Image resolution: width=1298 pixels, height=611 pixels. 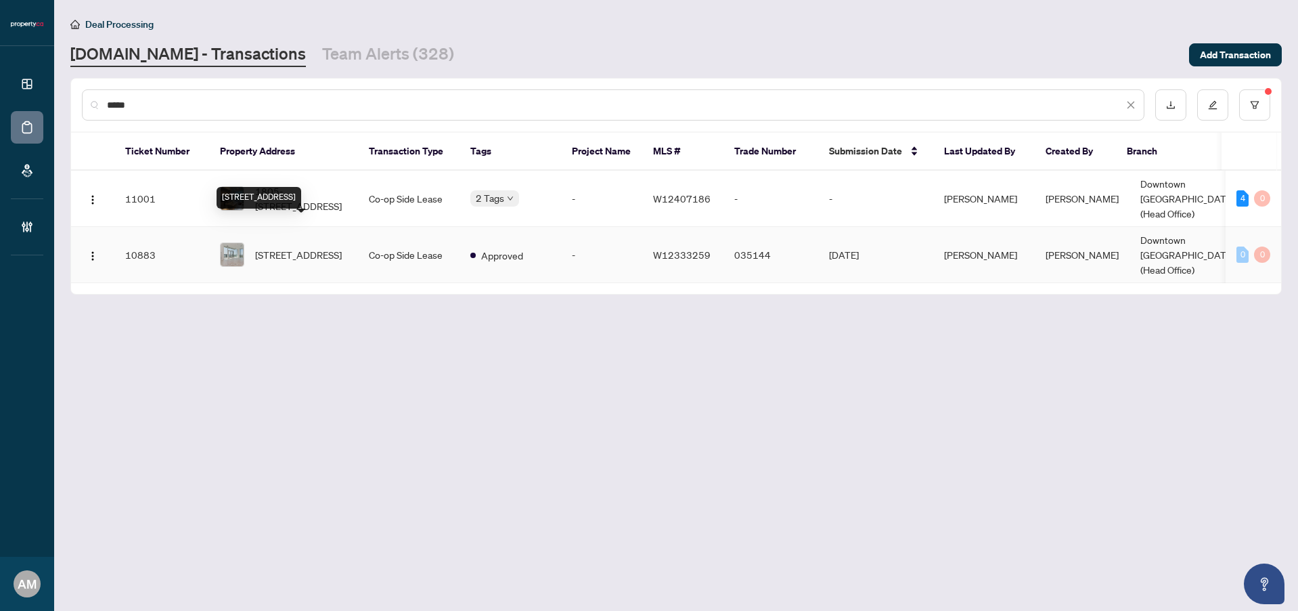 I want to click on th: Submission Date, so click(x=876, y=152).